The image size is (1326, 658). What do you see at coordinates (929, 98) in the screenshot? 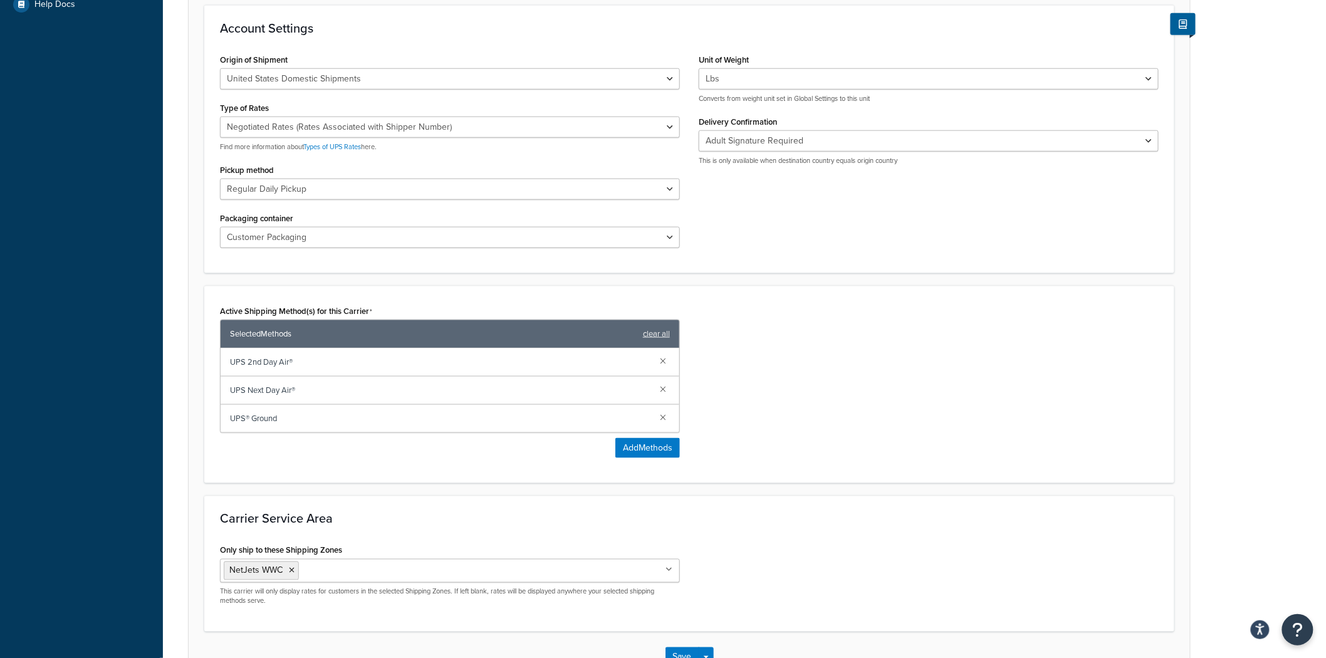
I see `p: Converts from weight unit set in Global Settings to this unit` at bounding box center [929, 98].